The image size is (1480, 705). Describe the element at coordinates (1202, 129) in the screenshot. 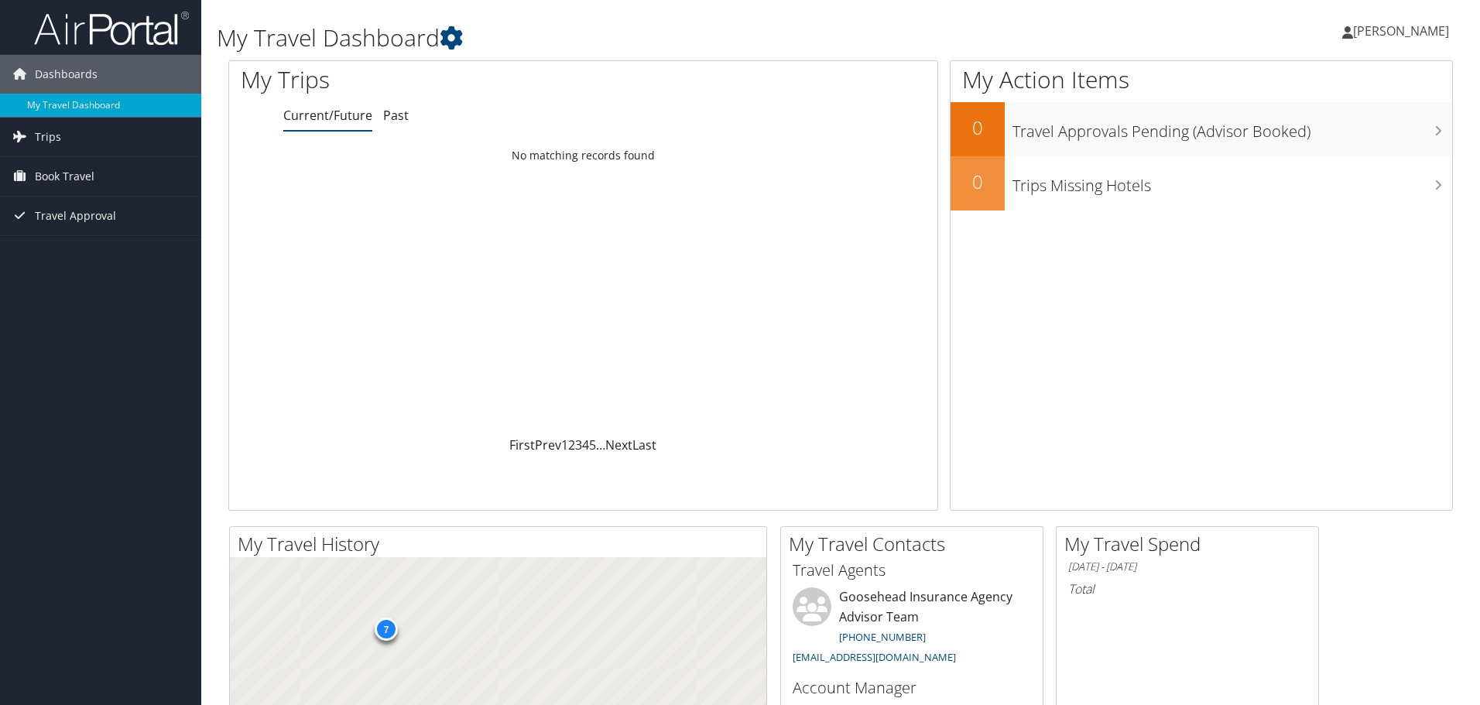

I see `a: 0Travel Approvals Pending (Advisor Booked)` at that location.